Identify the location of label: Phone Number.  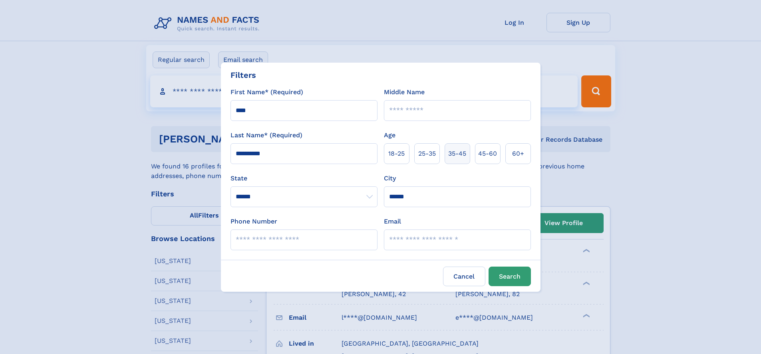
(254, 222).